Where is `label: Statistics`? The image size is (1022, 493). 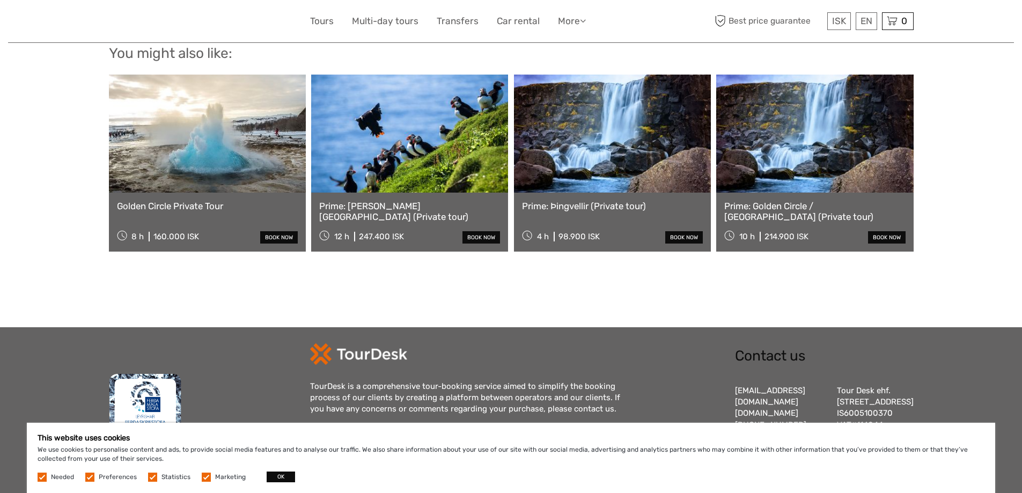
label: Statistics is located at coordinates (176, 477).